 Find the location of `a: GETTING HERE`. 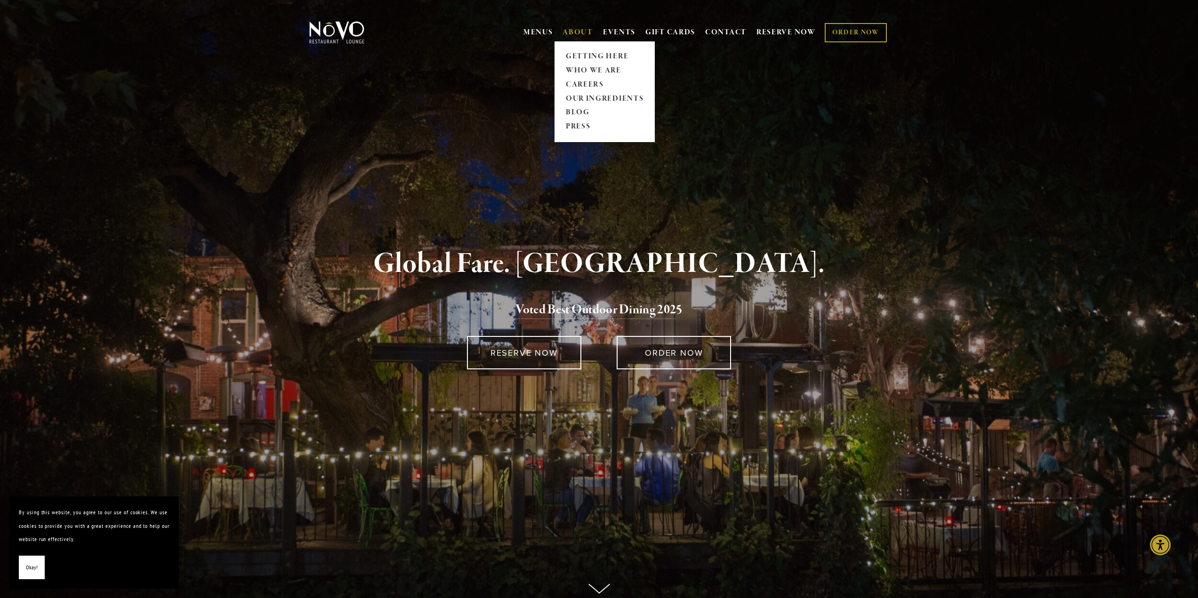

a: GETTING HERE is located at coordinates (604, 56).